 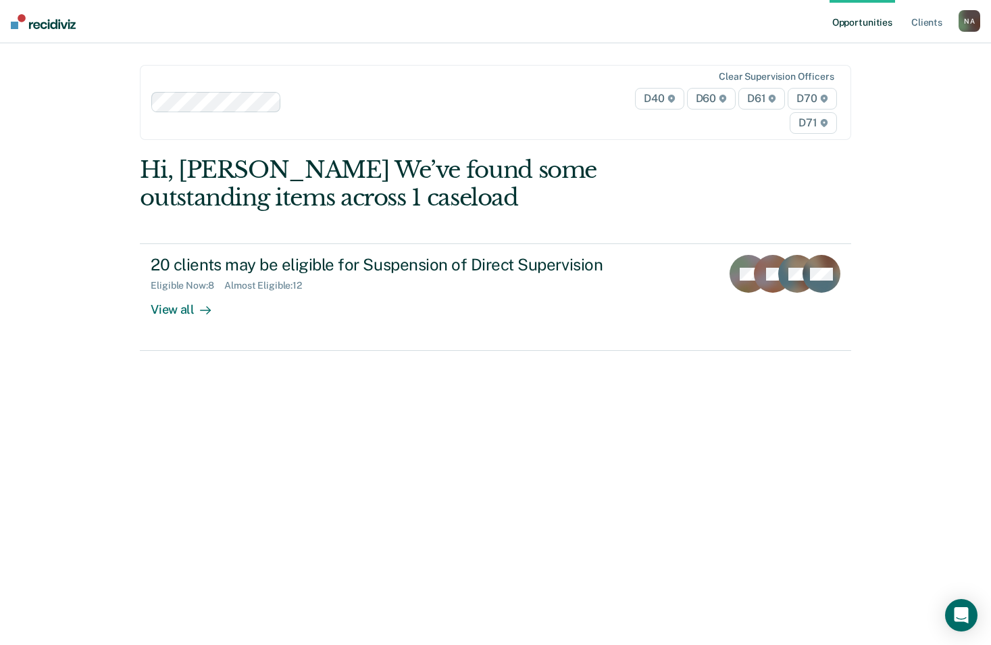 What do you see at coordinates (189, 304) in the screenshot?
I see `div: View all` at bounding box center [189, 304].